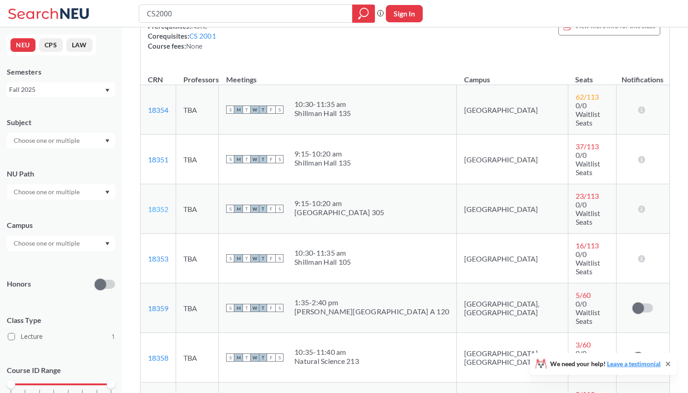  I want to click on div: Semesters, so click(61, 72).